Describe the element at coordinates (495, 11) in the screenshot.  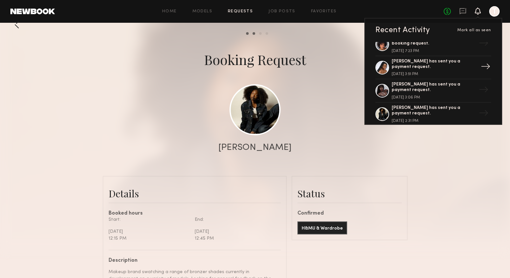
I see `a: T` at that location.